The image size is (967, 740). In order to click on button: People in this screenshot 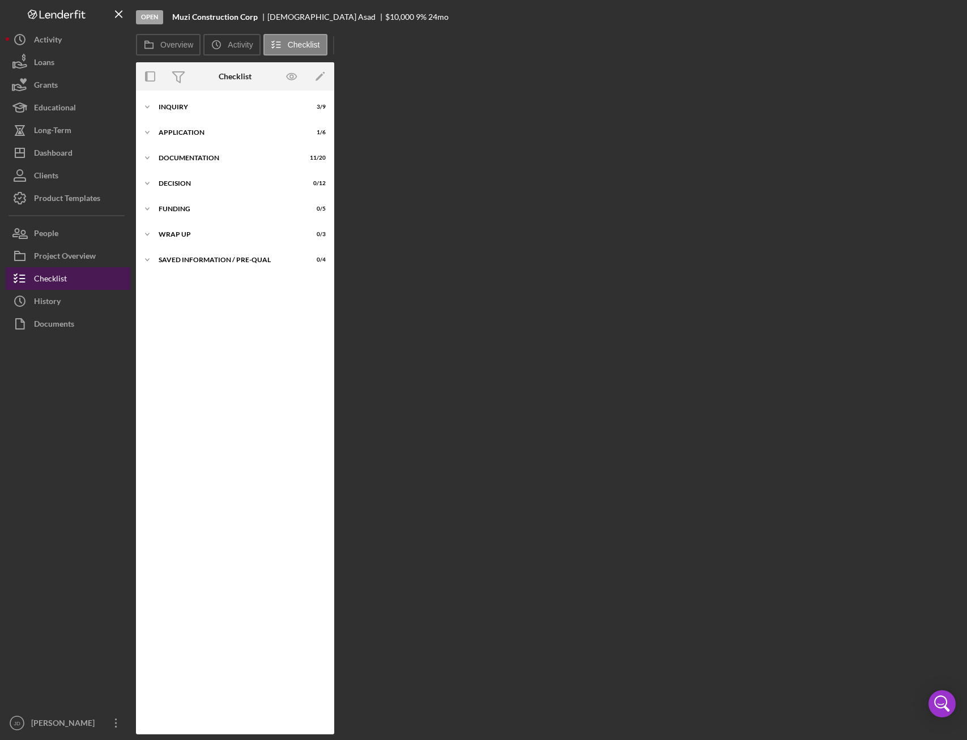, I will do `click(68, 233)`.